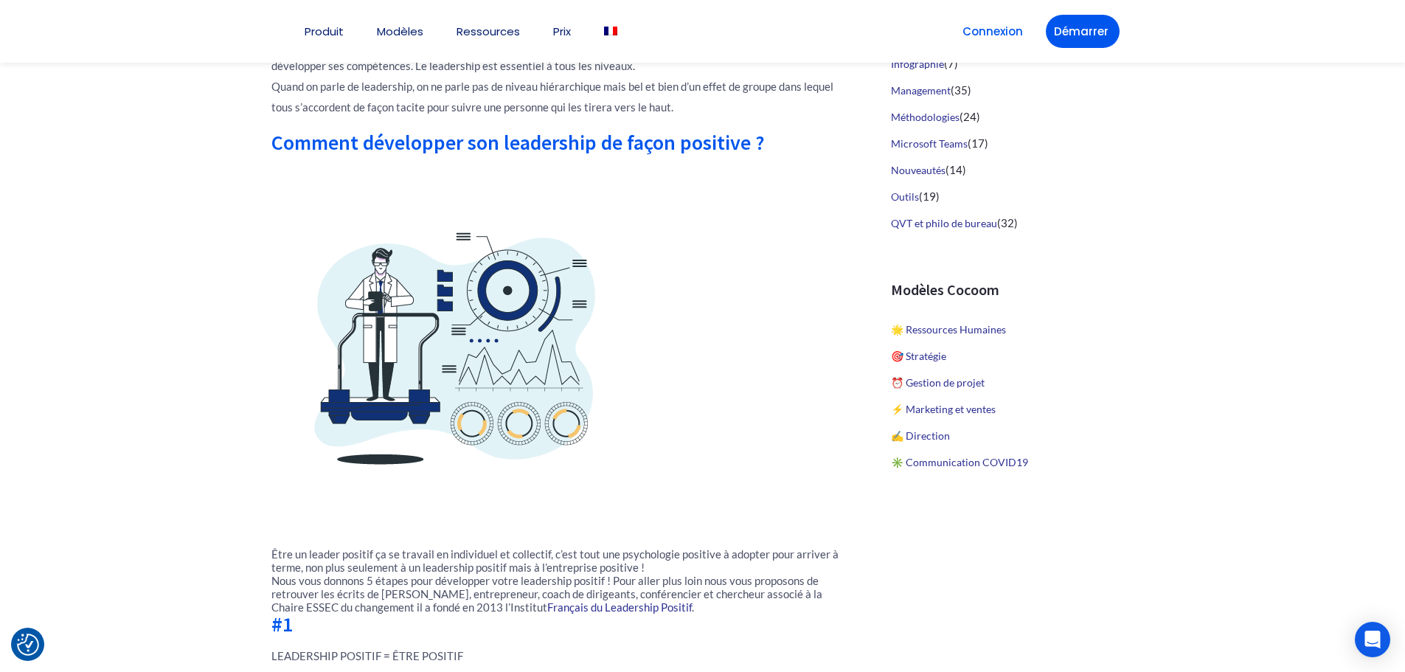  What do you see at coordinates (1013, 64) in the screenshot?
I see `li: (7)` at bounding box center [1013, 64].